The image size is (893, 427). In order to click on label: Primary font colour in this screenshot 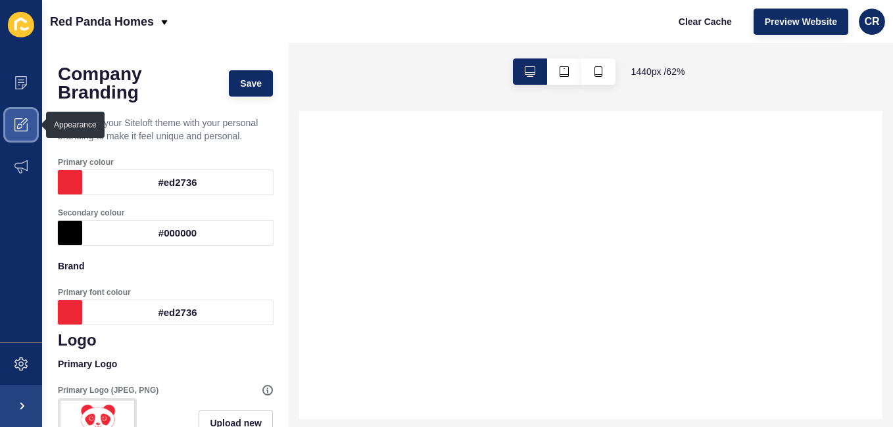, I will do `click(94, 293)`.